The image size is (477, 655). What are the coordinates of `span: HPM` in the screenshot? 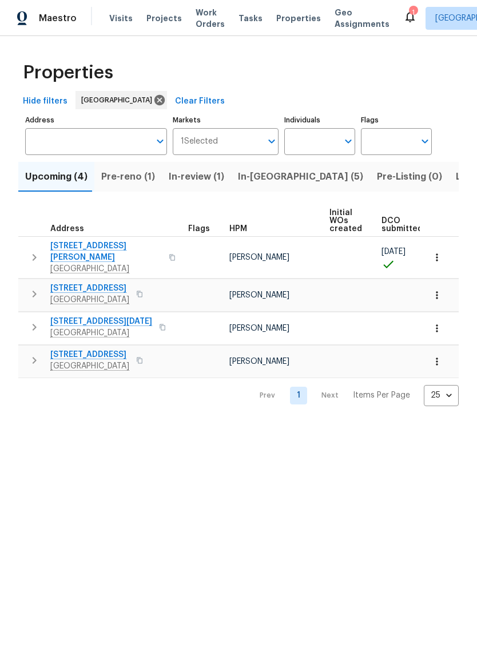 It's located at (238, 229).